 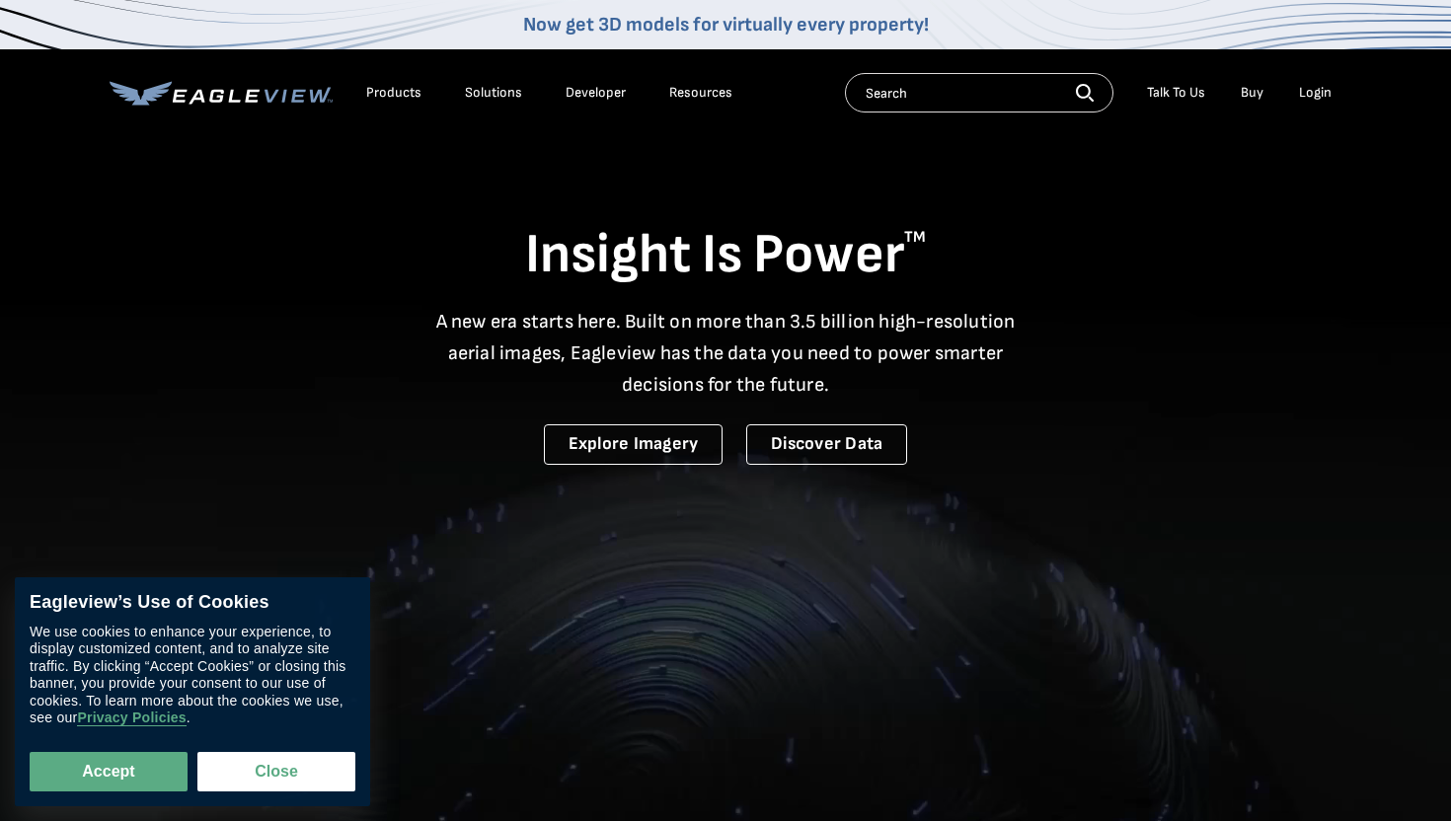 What do you see at coordinates (1315, 93) in the screenshot?
I see `div: Login` at bounding box center [1315, 93].